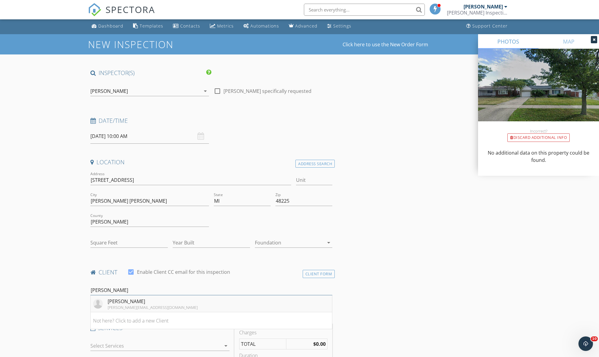 The height and width of the screenshot is (357, 599). Describe the element at coordinates (111, 26) in the screenshot. I see `div: Dashboard` at that location.